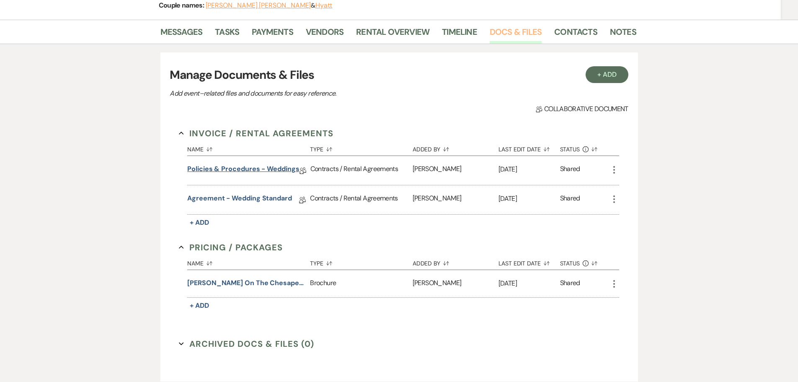 The width and height of the screenshot is (798, 382). Describe the element at coordinates (246, 344) in the screenshot. I see `button: Archived Docs & Files (0)` at that location.